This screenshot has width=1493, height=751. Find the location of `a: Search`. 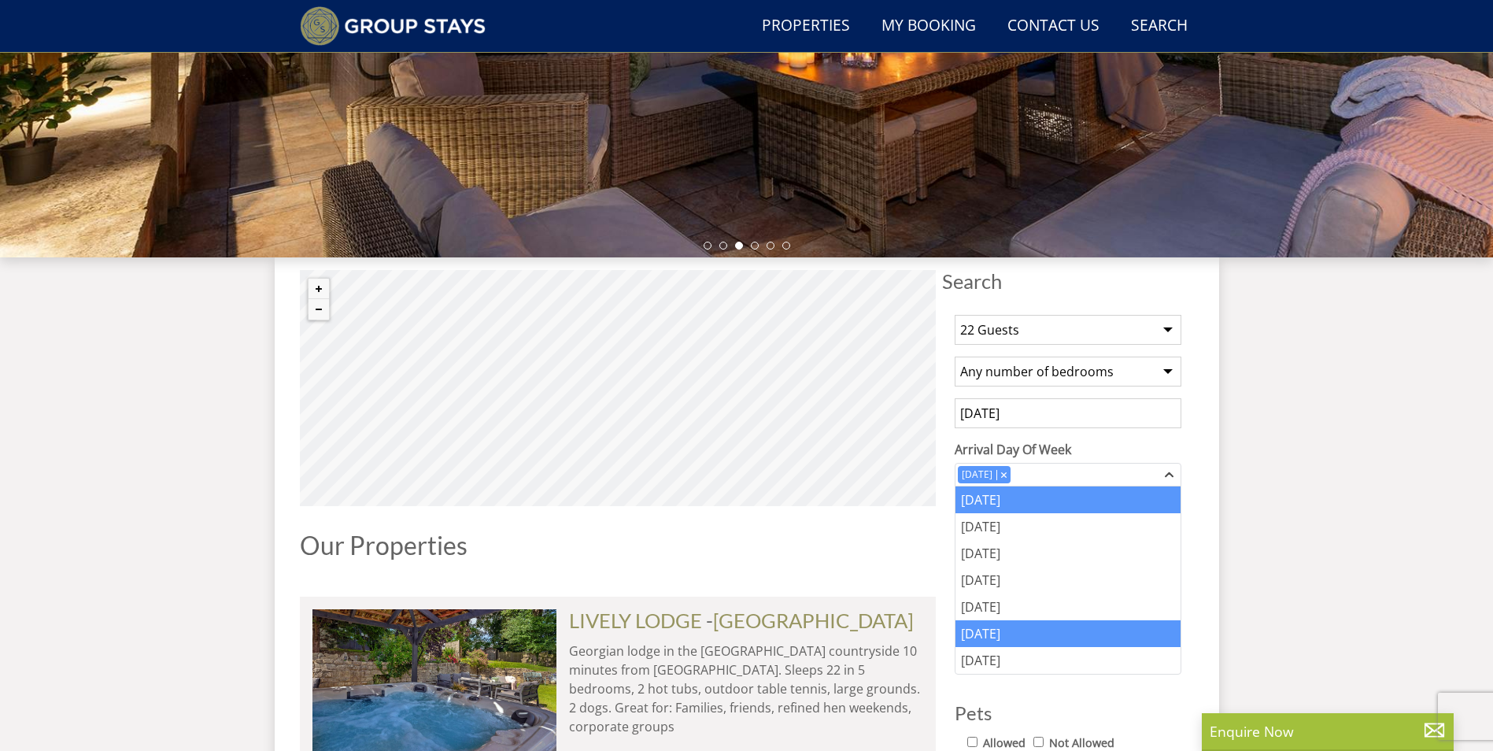

a: Search is located at coordinates (1159, 26).